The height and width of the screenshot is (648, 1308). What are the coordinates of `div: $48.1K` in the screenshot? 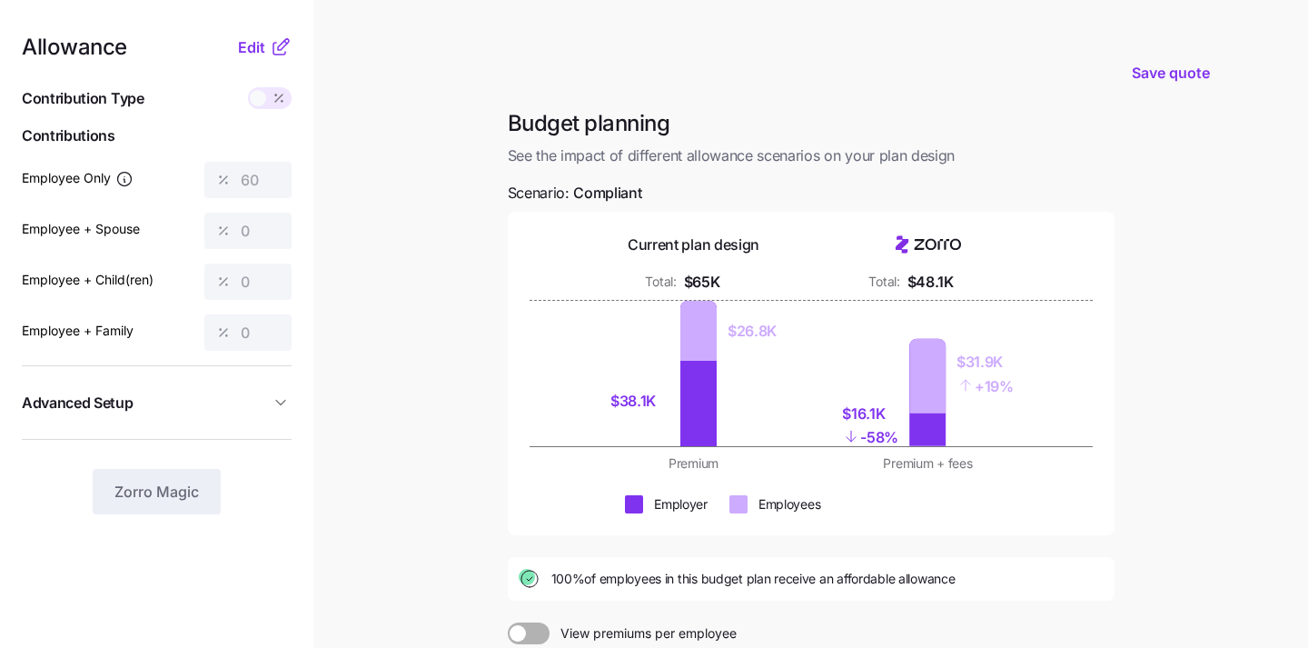 It's located at (930, 282).